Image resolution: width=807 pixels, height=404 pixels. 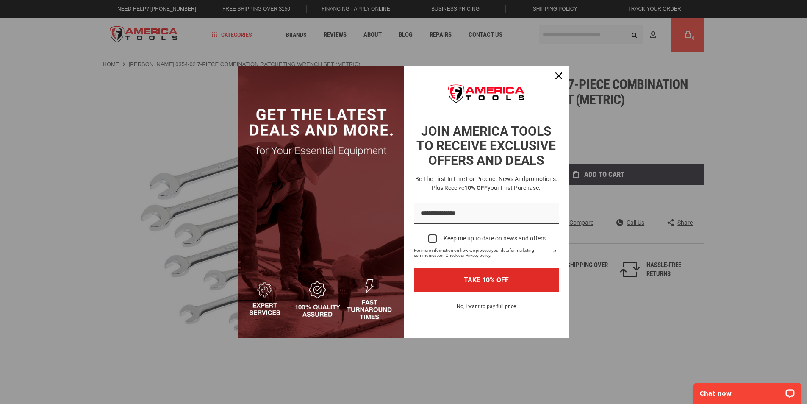 What do you see at coordinates (494, 238) in the screenshot?
I see `div: Keep me up to date on news and offers` at bounding box center [494, 238].